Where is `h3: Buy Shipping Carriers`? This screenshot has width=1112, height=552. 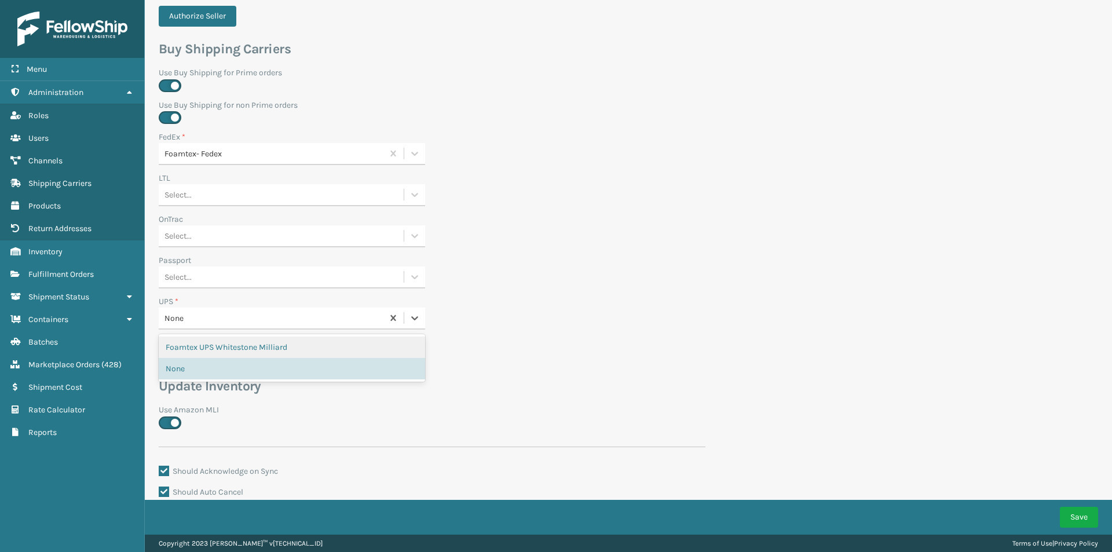 h3: Buy Shipping Carriers is located at coordinates (432, 49).